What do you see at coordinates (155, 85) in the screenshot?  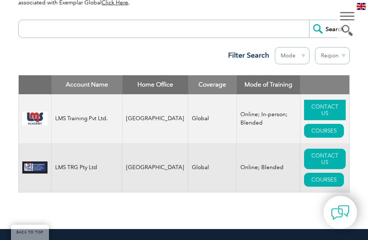 I see `th: Home Office: activate to sort column ascending` at bounding box center [155, 85].